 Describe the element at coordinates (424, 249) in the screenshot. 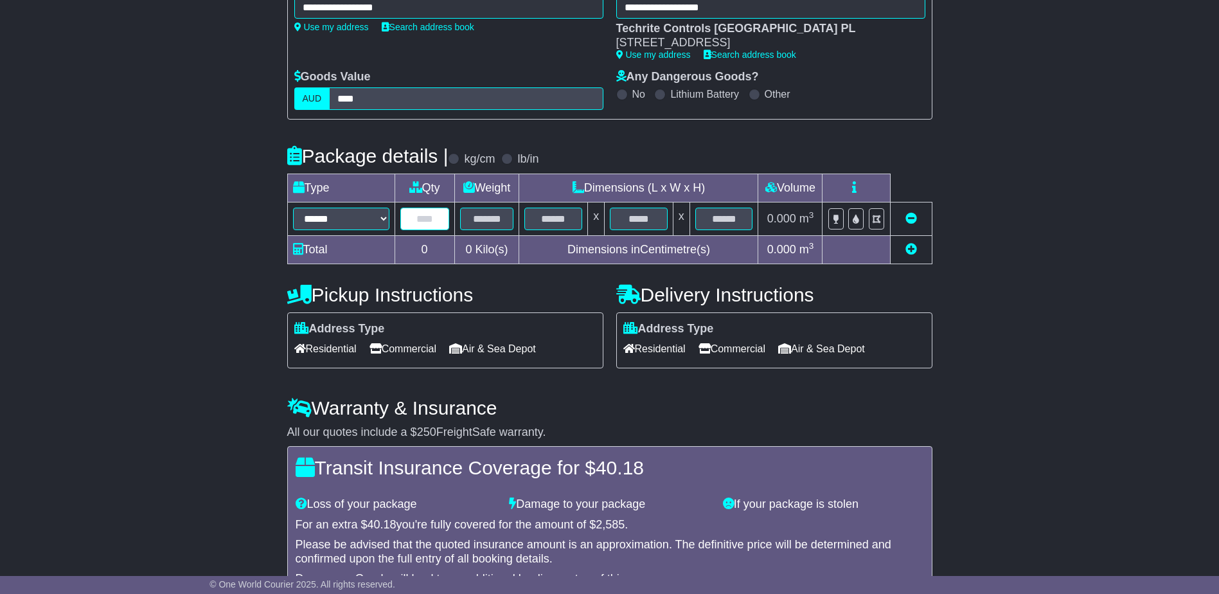

I see `td: 0` at that location.